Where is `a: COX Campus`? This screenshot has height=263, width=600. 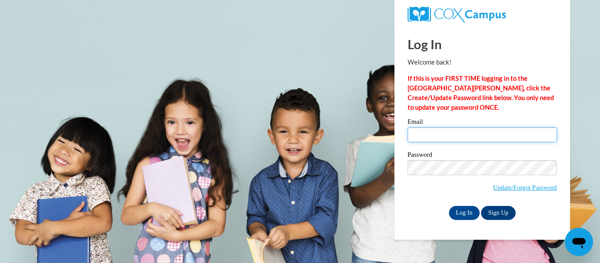
a: COX Campus is located at coordinates (482, 14).